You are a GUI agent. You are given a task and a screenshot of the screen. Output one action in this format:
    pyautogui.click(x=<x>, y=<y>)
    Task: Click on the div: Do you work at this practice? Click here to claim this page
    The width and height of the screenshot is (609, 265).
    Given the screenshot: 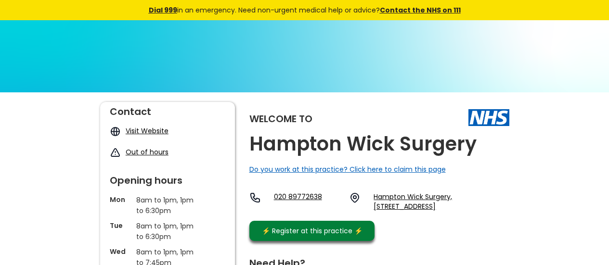 What is the action you would take?
    pyautogui.click(x=347, y=169)
    